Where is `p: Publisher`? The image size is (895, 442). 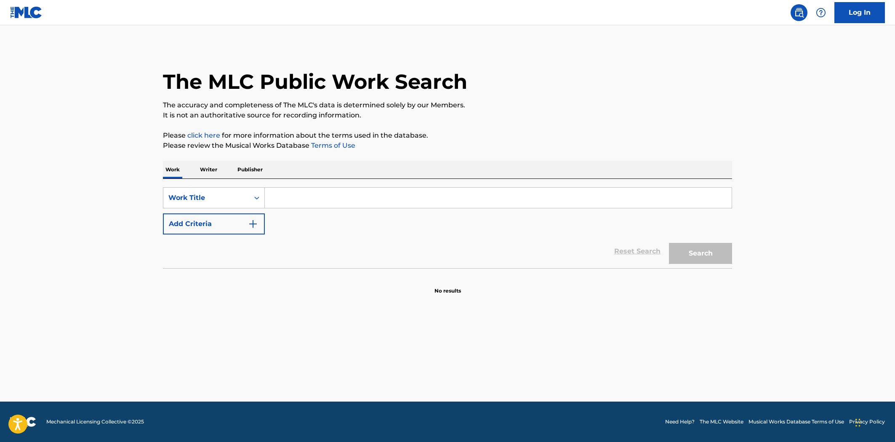
p: Publisher is located at coordinates (250, 170).